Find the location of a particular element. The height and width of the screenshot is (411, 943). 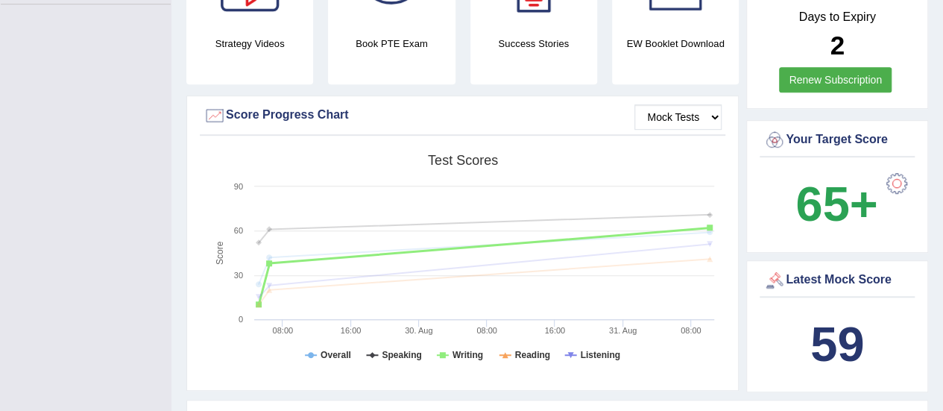

h4: Success Stories is located at coordinates (534, 43).